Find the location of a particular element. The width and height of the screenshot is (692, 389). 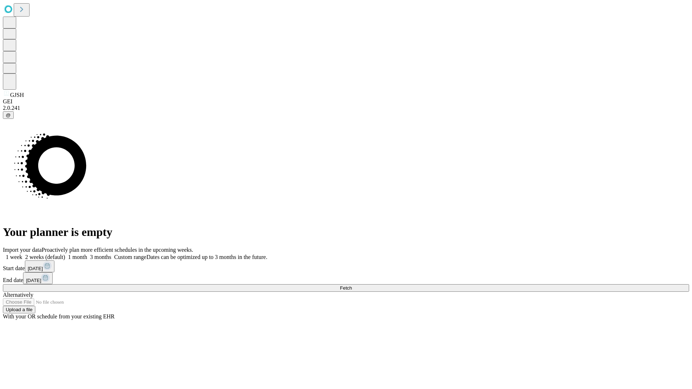

div: Start date is located at coordinates (346, 266).